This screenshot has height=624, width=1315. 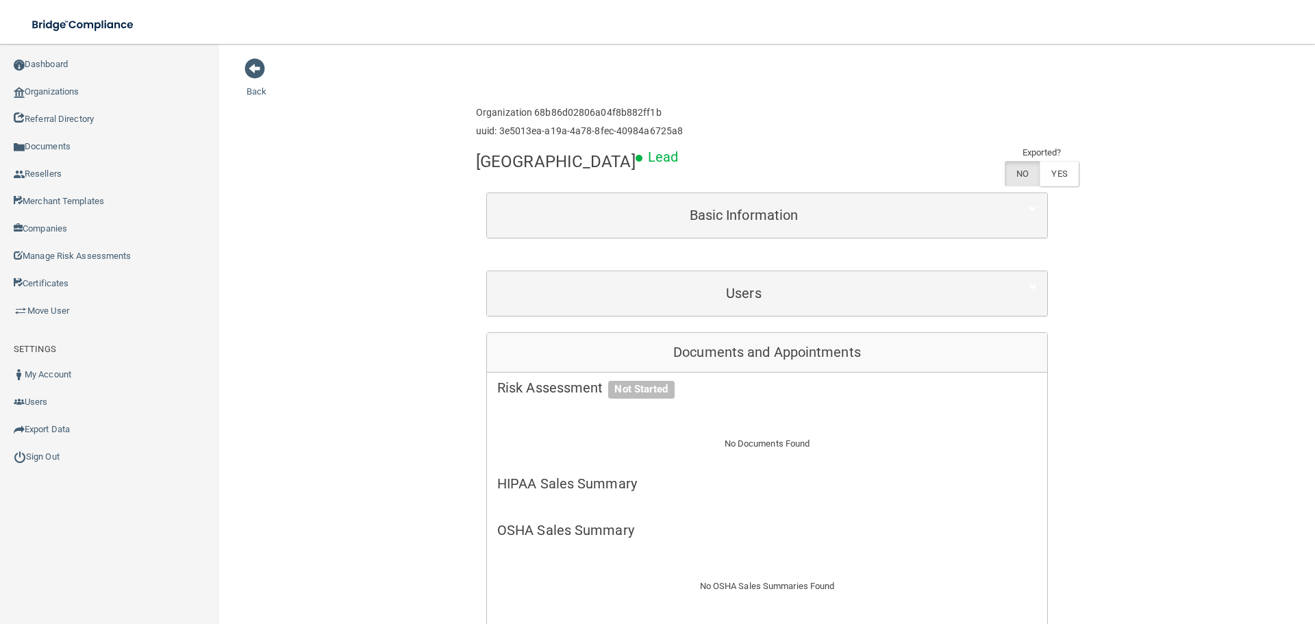 What do you see at coordinates (579, 112) in the screenshot?
I see `h6: Organization 68b86d02806a04f8b882ff1b` at bounding box center [579, 112].